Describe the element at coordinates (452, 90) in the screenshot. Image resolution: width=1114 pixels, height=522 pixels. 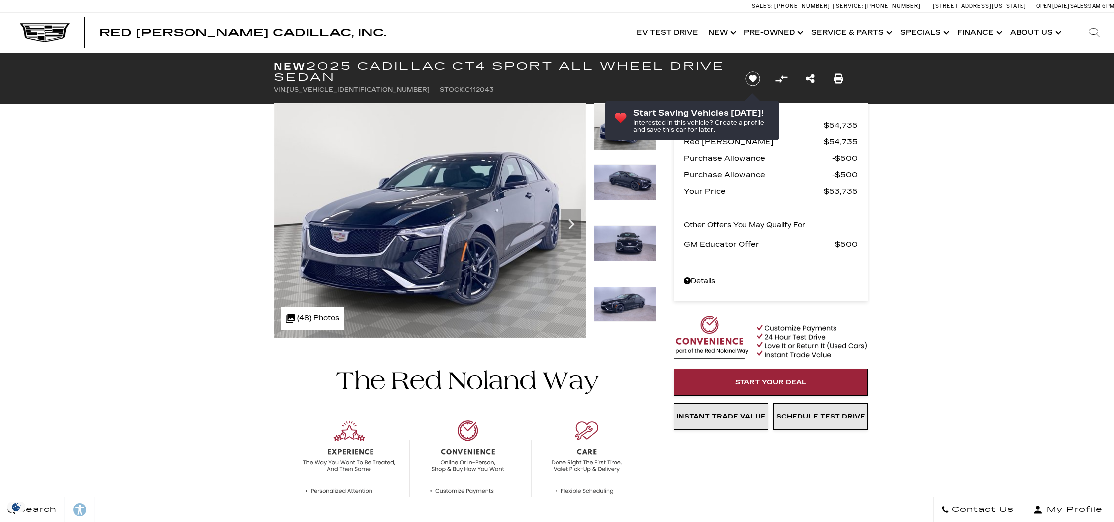
I see `span: Stock:` at that location.